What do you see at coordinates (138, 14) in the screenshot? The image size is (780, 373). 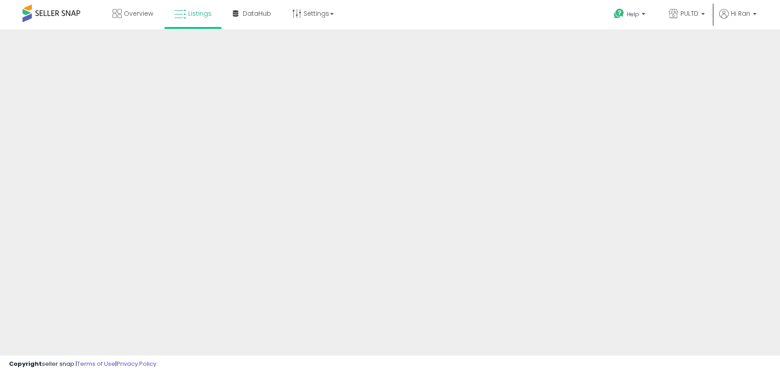 I see `span: Overview` at bounding box center [138, 14].